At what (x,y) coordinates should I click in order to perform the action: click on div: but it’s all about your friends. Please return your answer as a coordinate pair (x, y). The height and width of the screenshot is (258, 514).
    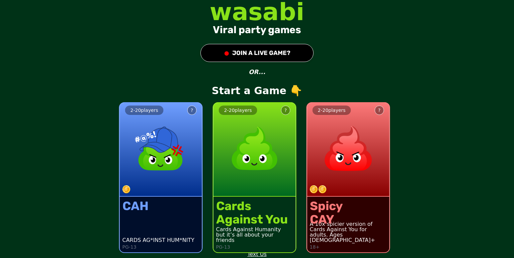
    Looking at the image, I should click on (255, 237).